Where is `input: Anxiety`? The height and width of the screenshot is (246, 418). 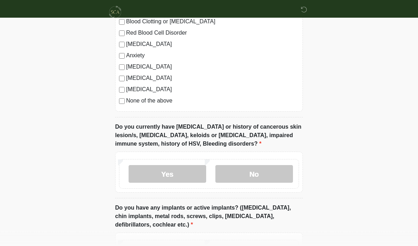
input: Anxiety is located at coordinates (122, 56).